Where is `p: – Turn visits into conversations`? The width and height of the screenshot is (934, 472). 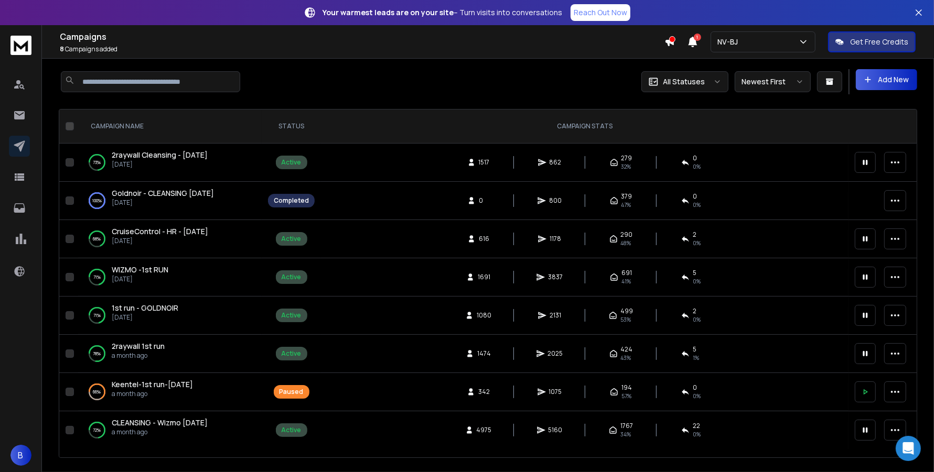
p: – Turn visits into conversations is located at coordinates (442, 13).